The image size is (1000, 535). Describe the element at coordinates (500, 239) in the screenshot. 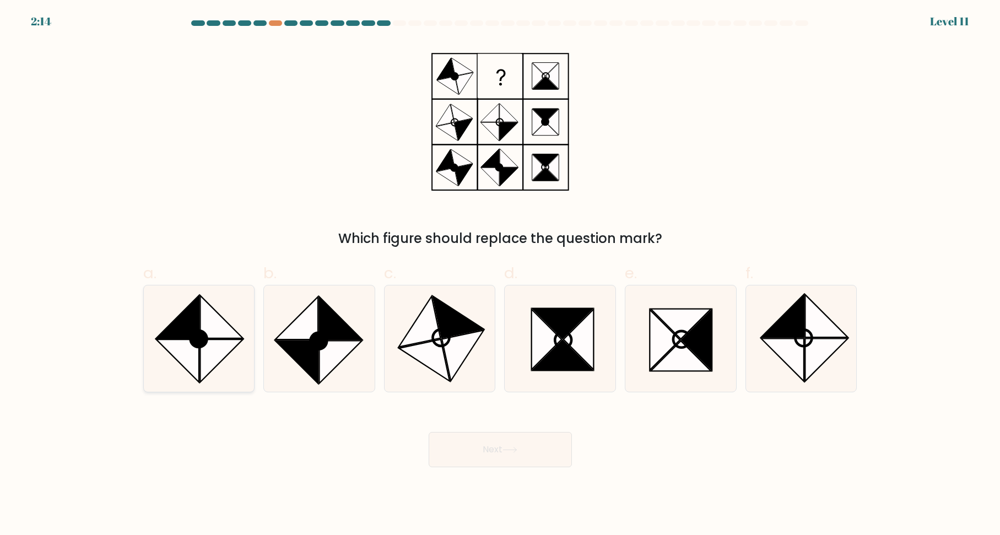

I see `div: Which figure should replace the question mark?` at that location.